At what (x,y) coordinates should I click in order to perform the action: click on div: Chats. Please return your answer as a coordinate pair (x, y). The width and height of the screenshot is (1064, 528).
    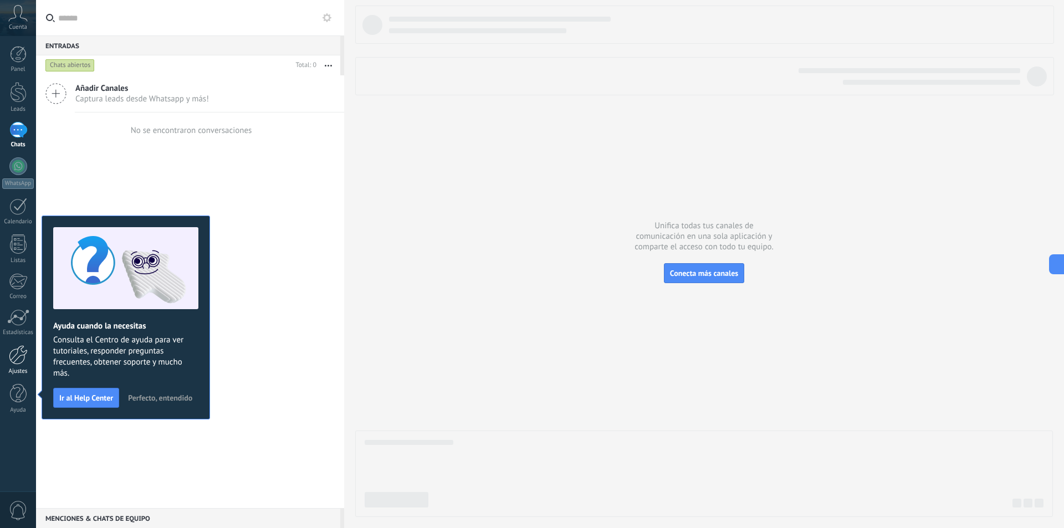
    Looking at the image, I should click on (18, 145).